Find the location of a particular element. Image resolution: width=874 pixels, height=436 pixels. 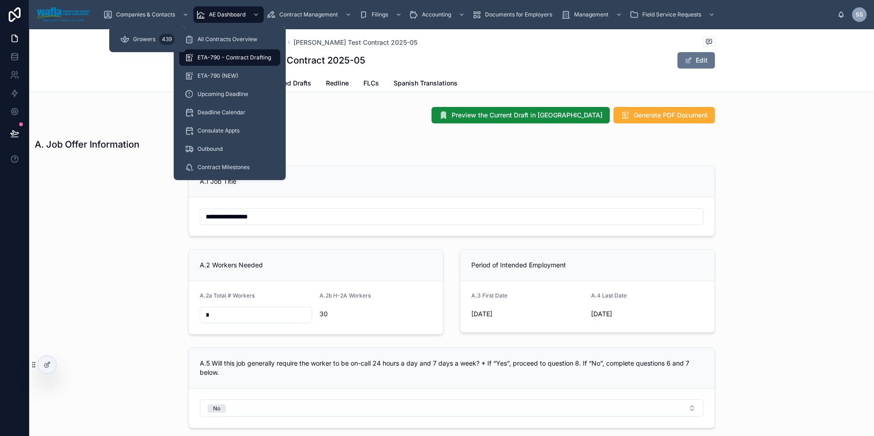

span: Contract Management is located at coordinates (309, 15).